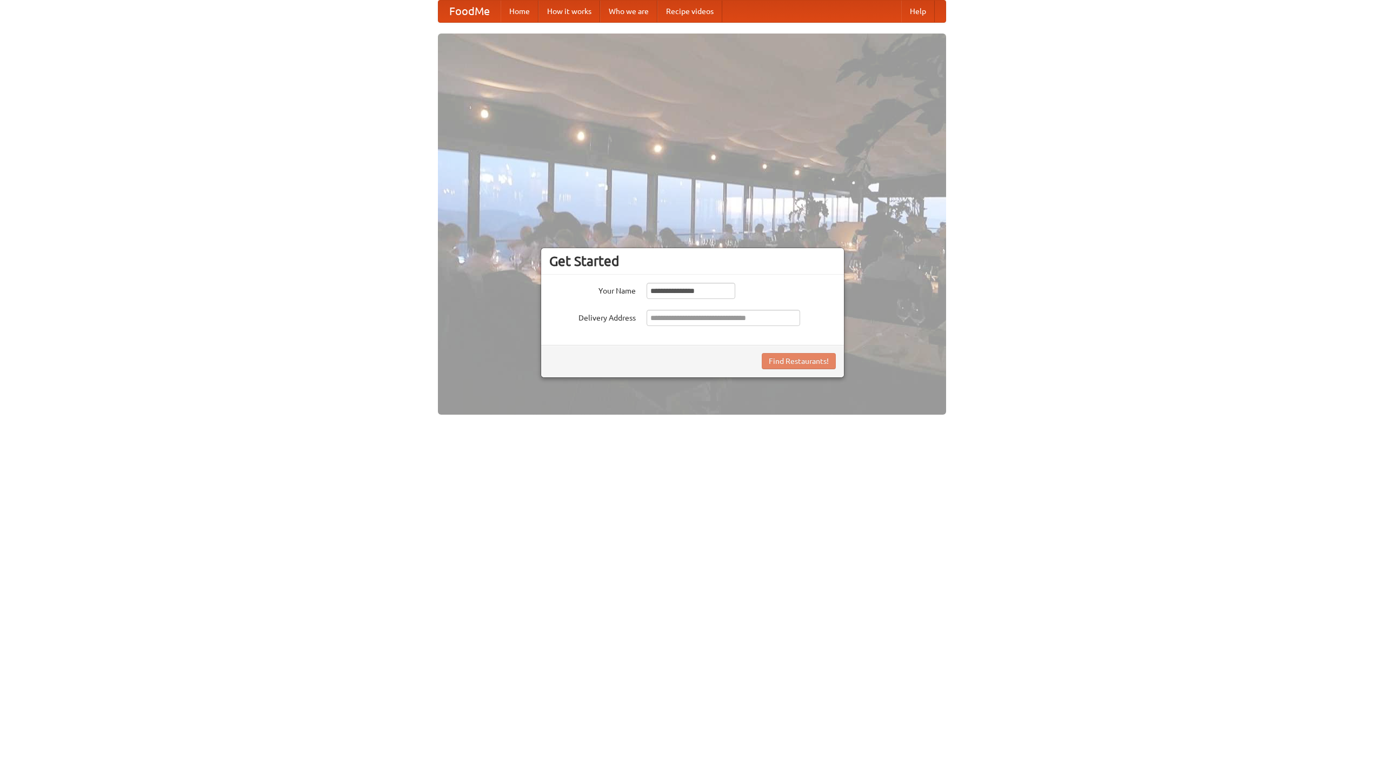 This screenshot has height=765, width=1384. I want to click on a: Help, so click(918, 11).